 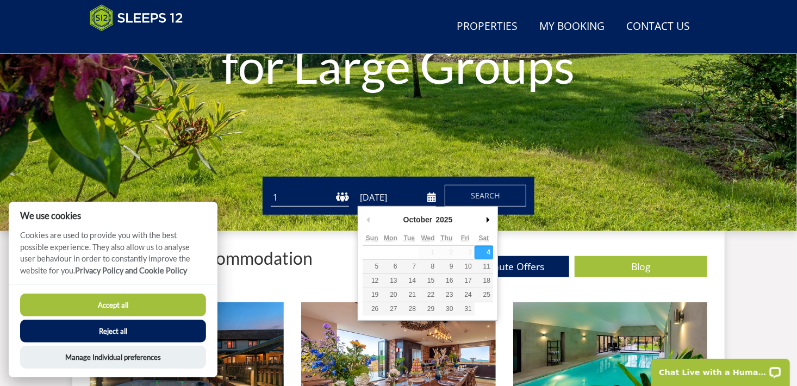 I want to click on button: 28, so click(x=409, y=309).